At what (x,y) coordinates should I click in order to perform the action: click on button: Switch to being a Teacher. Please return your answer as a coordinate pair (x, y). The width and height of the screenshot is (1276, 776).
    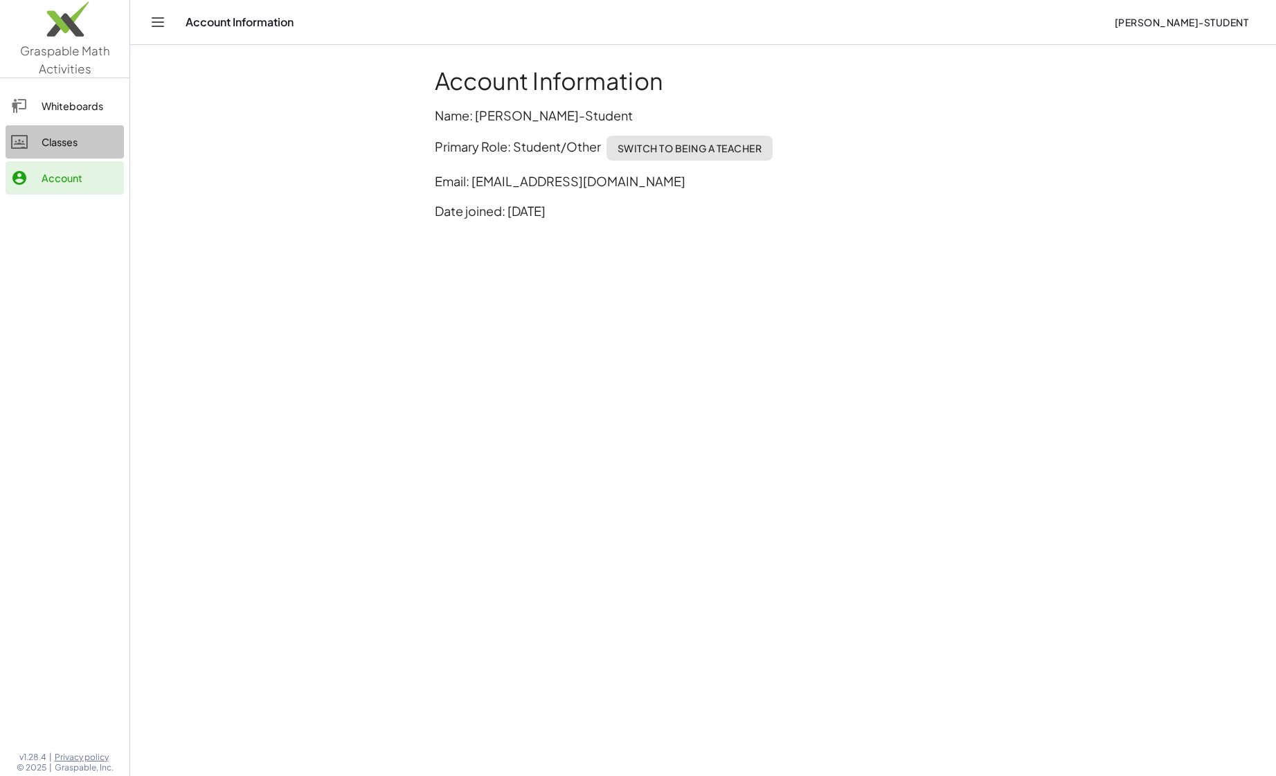
    Looking at the image, I should click on (690, 148).